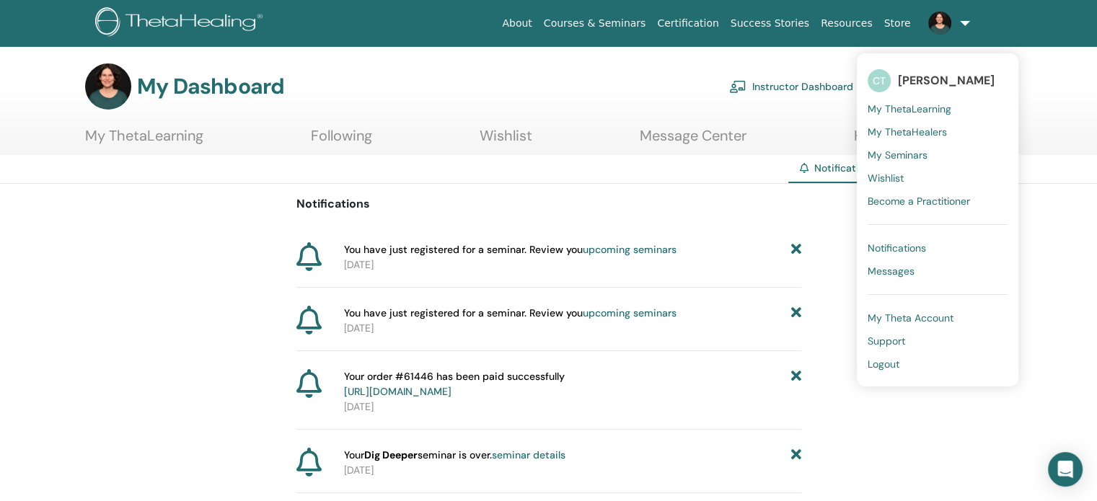  What do you see at coordinates (595, 23) in the screenshot?
I see `a: Courses & Seminars` at bounding box center [595, 23].